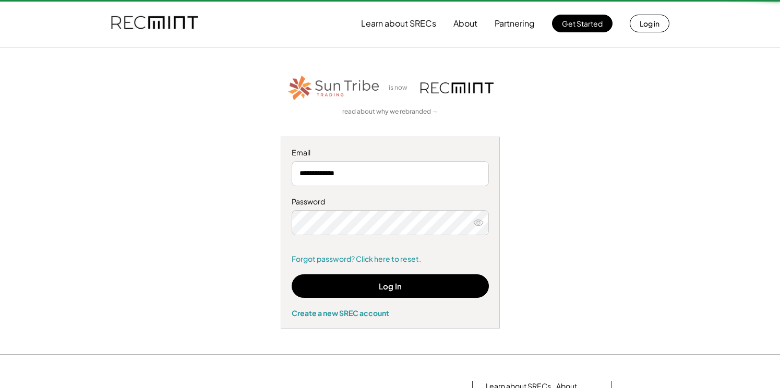  Describe the element at coordinates (582, 23) in the screenshot. I see `button: Get Started` at that location.